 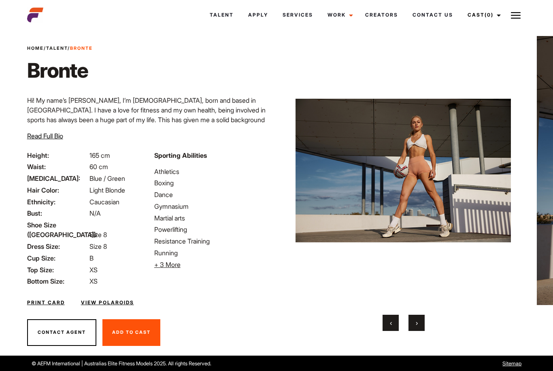 What do you see at coordinates (489, 15) in the screenshot?
I see `span: (0)` at bounding box center [489, 15].